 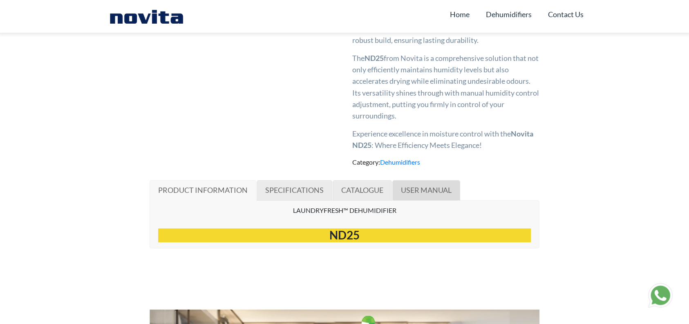 I want to click on a: Contact Us, so click(x=565, y=14).